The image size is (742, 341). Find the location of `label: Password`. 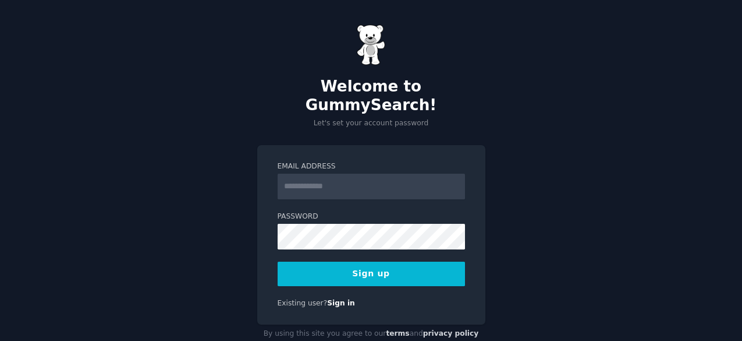

label: Password is located at coordinates (372, 217).